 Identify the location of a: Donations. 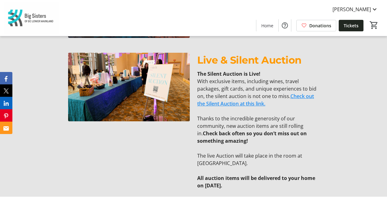
(316, 25).